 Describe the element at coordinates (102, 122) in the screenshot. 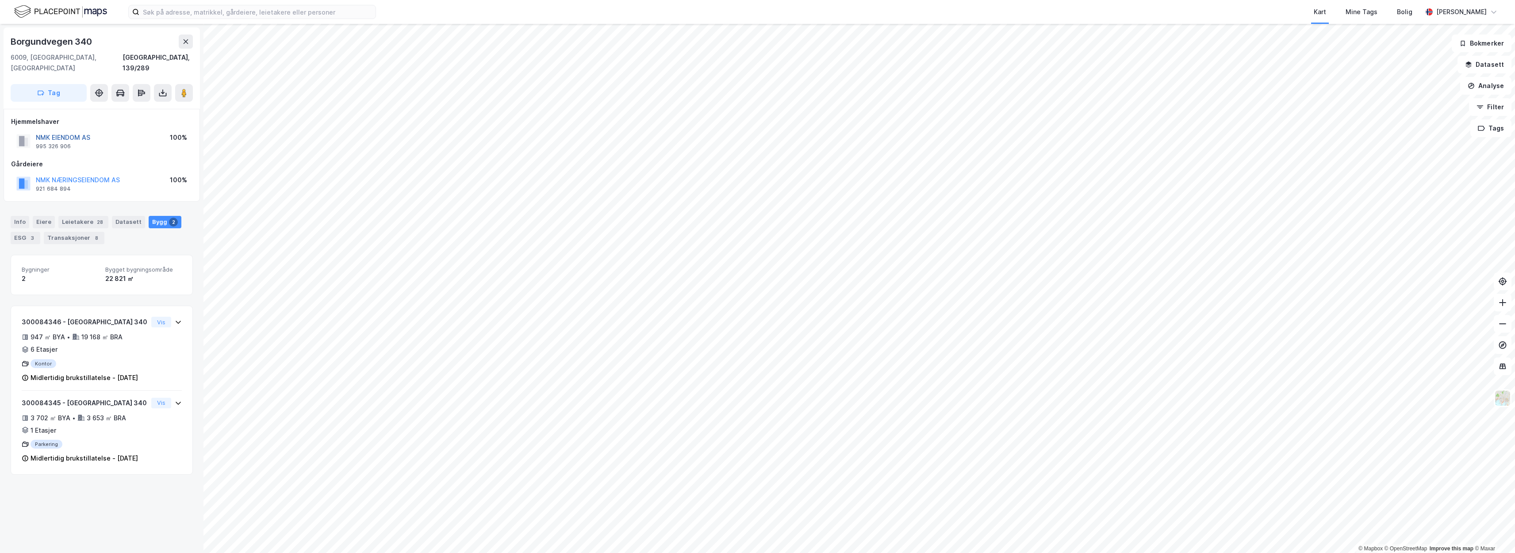

I see `div: Hjemmelshaver` at that location.